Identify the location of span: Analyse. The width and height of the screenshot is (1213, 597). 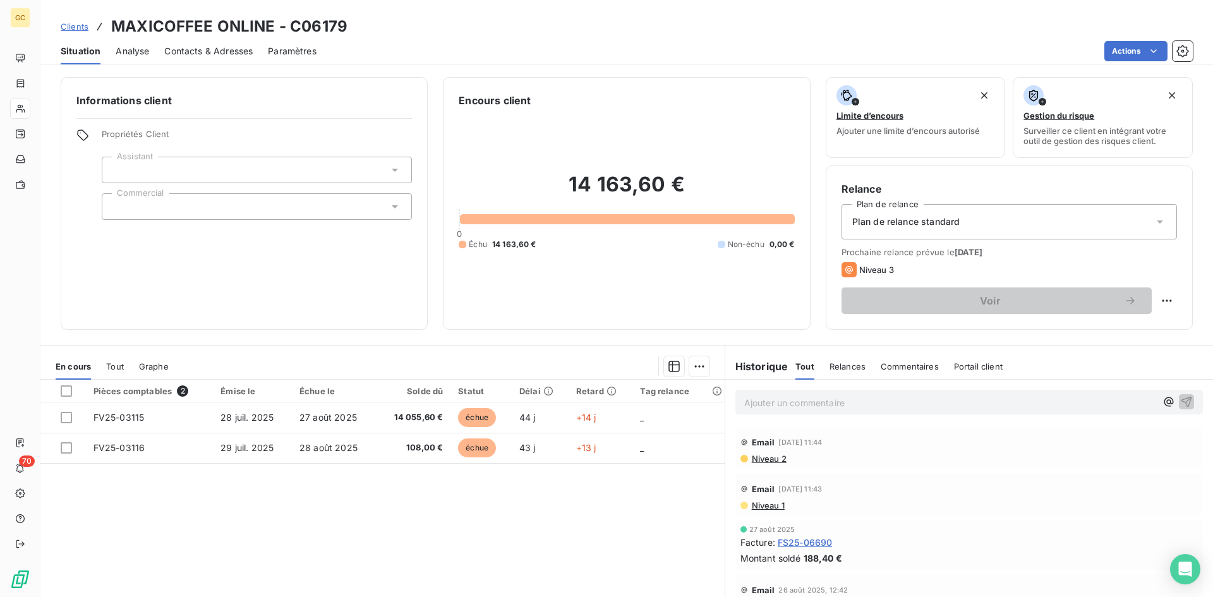
(132, 51).